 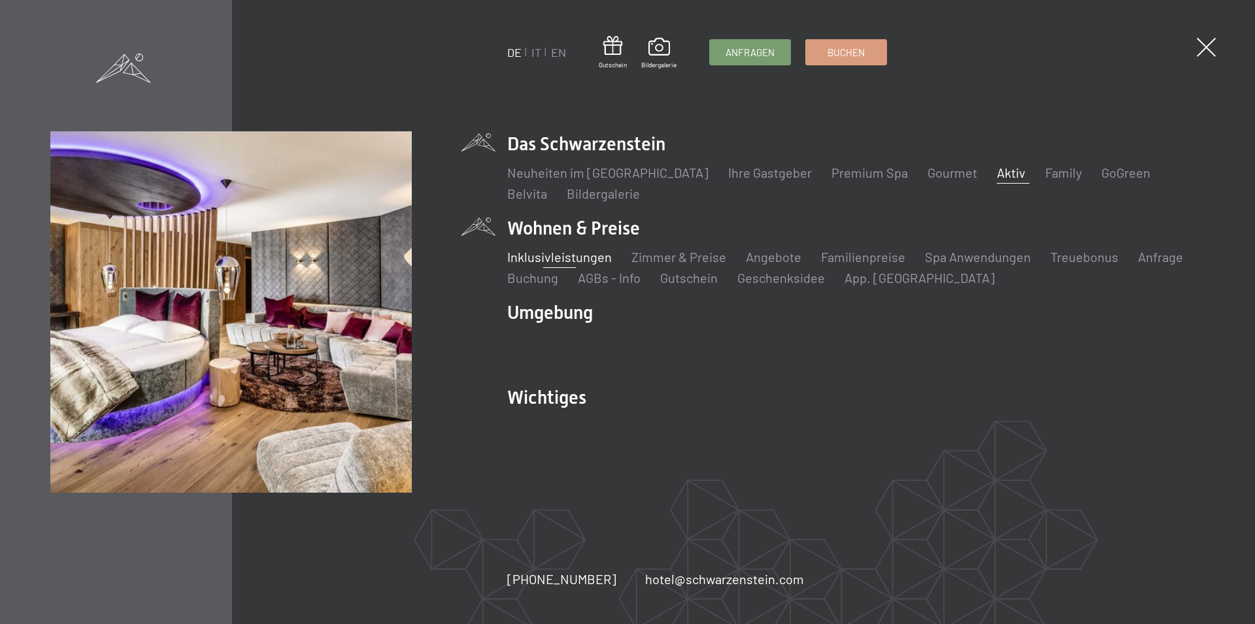 I want to click on a: EN, so click(x=558, y=52).